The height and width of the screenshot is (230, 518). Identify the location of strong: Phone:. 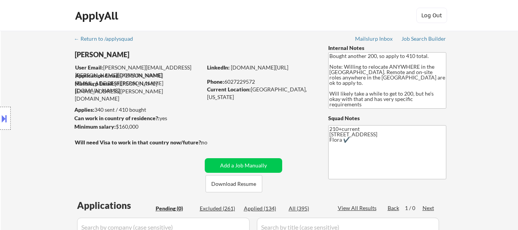
(215, 81).